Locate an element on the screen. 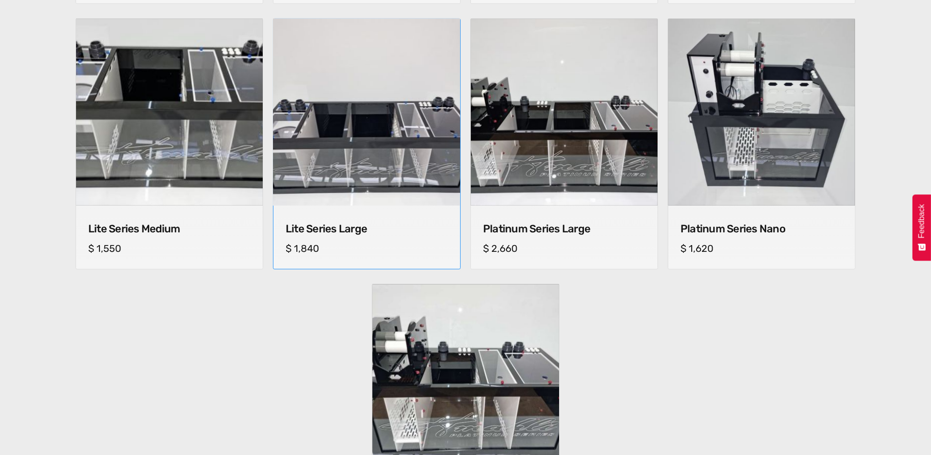 The image size is (931, 455). a: Platinum Series LargePlatinum Series LargePlatinum Series Large$ 2,660 is located at coordinates (564, 144).